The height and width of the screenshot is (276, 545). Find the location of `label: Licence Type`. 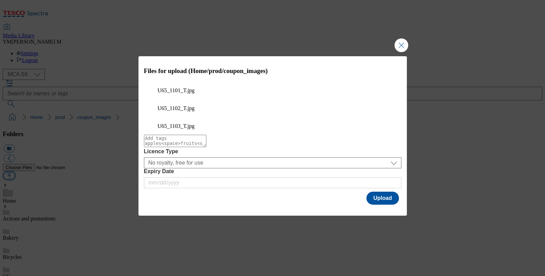

label: Licence Type is located at coordinates (273, 152).